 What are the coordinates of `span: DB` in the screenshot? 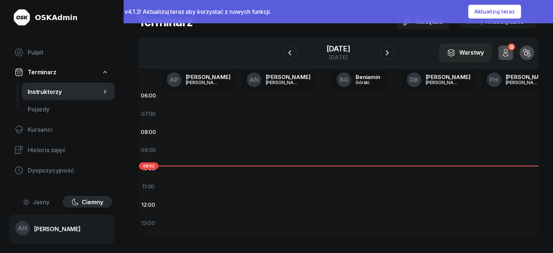 It's located at (414, 80).